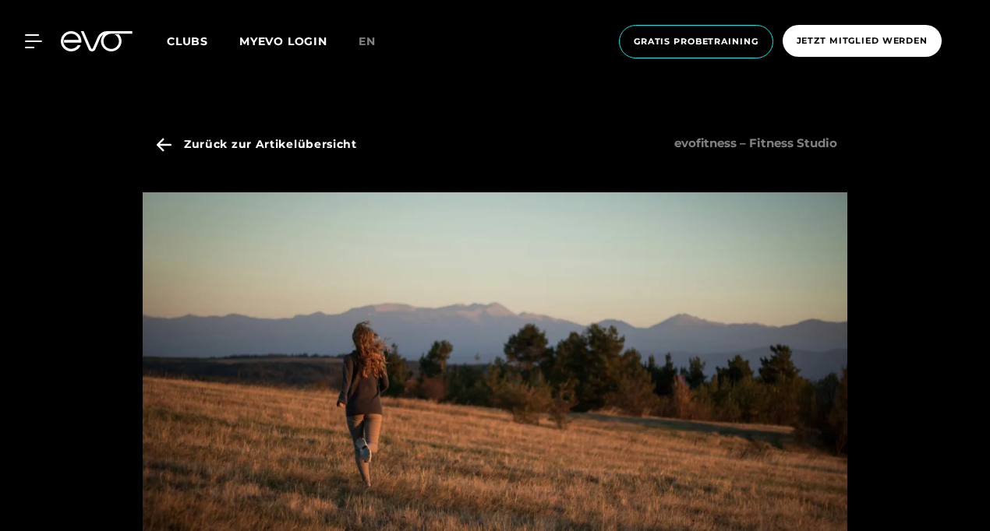 The image size is (990, 531). Describe the element at coordinates (270, 144) in the screenshot. I see `span: Zurück zur Artikelübersicht` at that location.